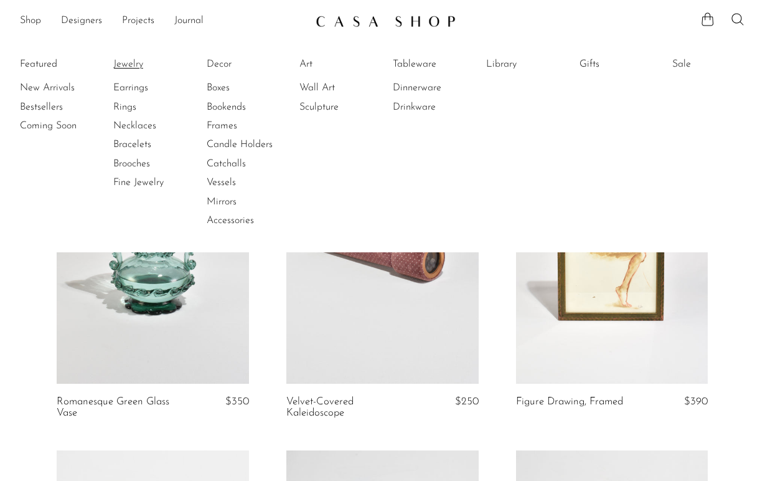  Describe the element at coordinates (82, 21) in the screenshot. I see `a: Designers` at that location.